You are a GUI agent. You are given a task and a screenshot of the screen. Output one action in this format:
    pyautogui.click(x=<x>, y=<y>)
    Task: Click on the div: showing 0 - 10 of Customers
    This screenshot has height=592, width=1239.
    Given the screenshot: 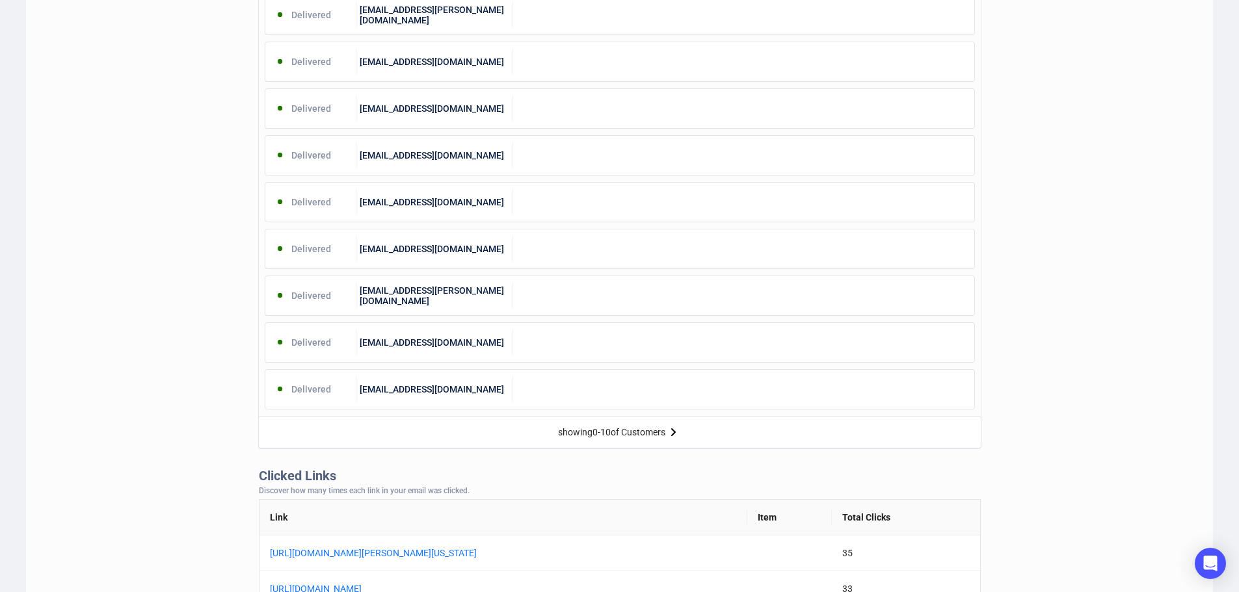 What is the action you would take?
    pyautogui.click(x=611, y=432)
    